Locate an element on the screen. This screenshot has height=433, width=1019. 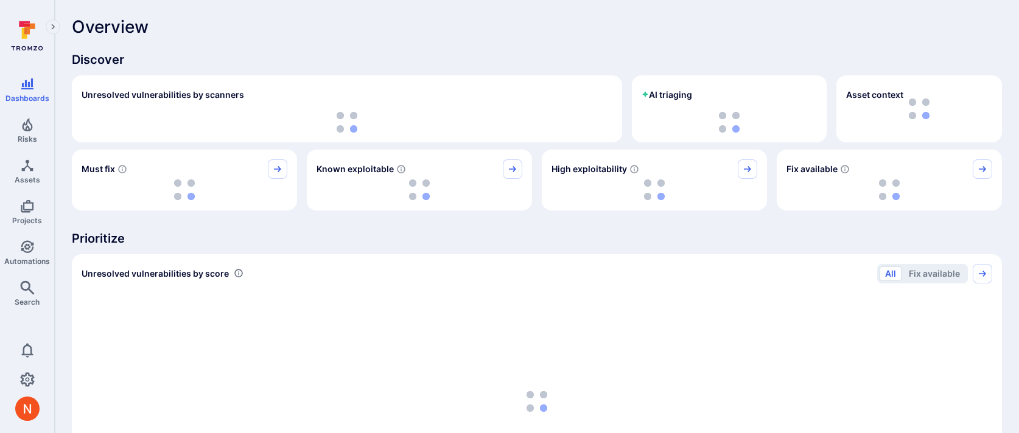
h2: Unresolved vulnerabilities by scanners is located at coordinates (163, 95).